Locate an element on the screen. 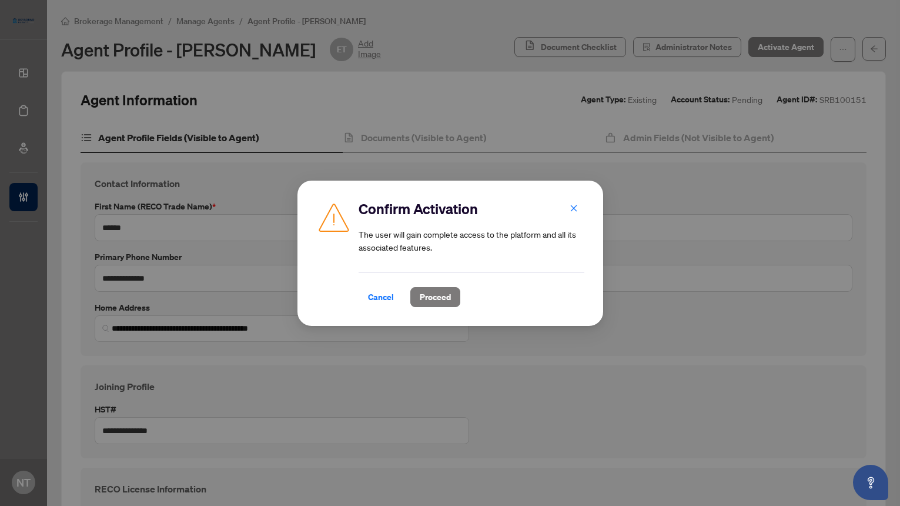 The height and width of the screenshot is (506, 900). button: Cancel is located at coordinates (381, 297).